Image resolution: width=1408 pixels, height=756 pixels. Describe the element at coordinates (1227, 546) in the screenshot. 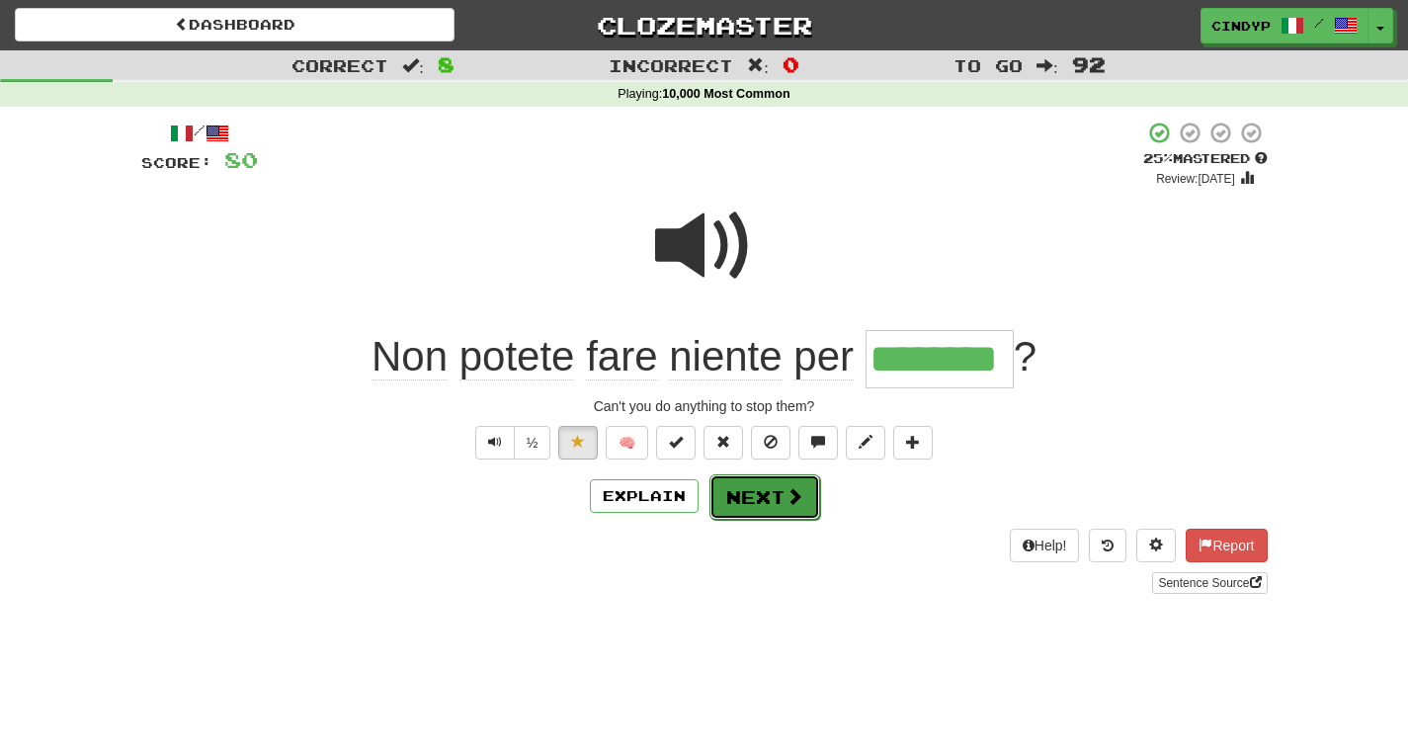

I see `button: Report` at that location.